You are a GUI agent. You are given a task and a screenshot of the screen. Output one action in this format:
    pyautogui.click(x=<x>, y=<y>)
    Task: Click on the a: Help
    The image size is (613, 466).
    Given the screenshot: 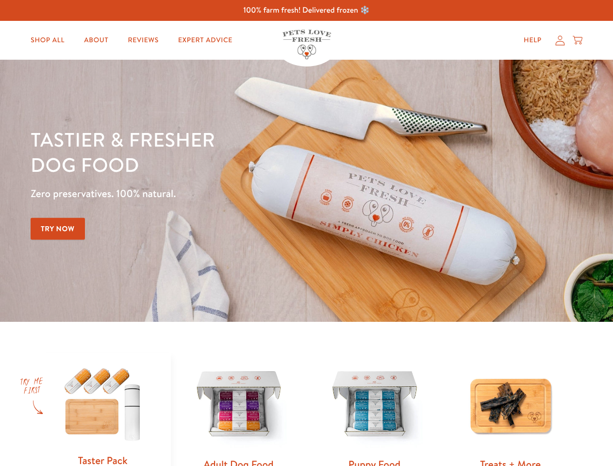 What is the action you would take?
    pyautogui.click(x=533, y=40)
    